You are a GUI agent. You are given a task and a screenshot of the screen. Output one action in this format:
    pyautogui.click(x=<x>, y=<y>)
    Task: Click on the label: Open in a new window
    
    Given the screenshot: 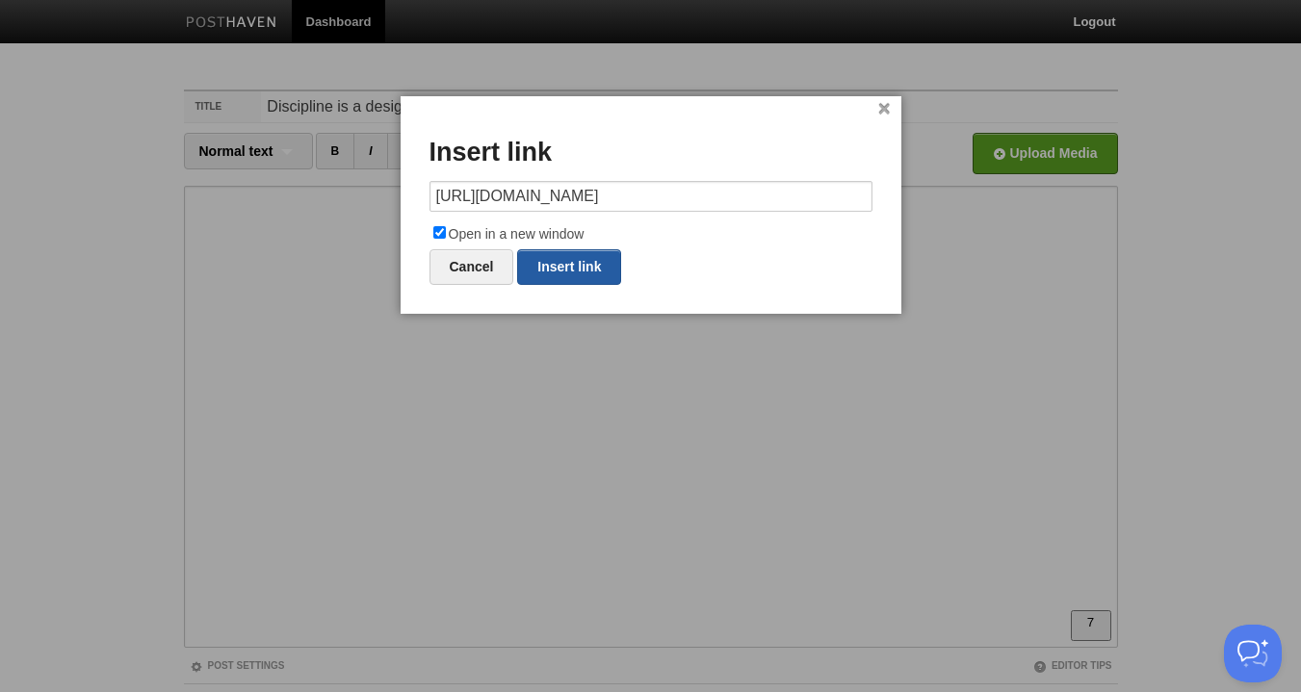 What is the action you would take?
    pyautogui.click(x=651, y=235)
    